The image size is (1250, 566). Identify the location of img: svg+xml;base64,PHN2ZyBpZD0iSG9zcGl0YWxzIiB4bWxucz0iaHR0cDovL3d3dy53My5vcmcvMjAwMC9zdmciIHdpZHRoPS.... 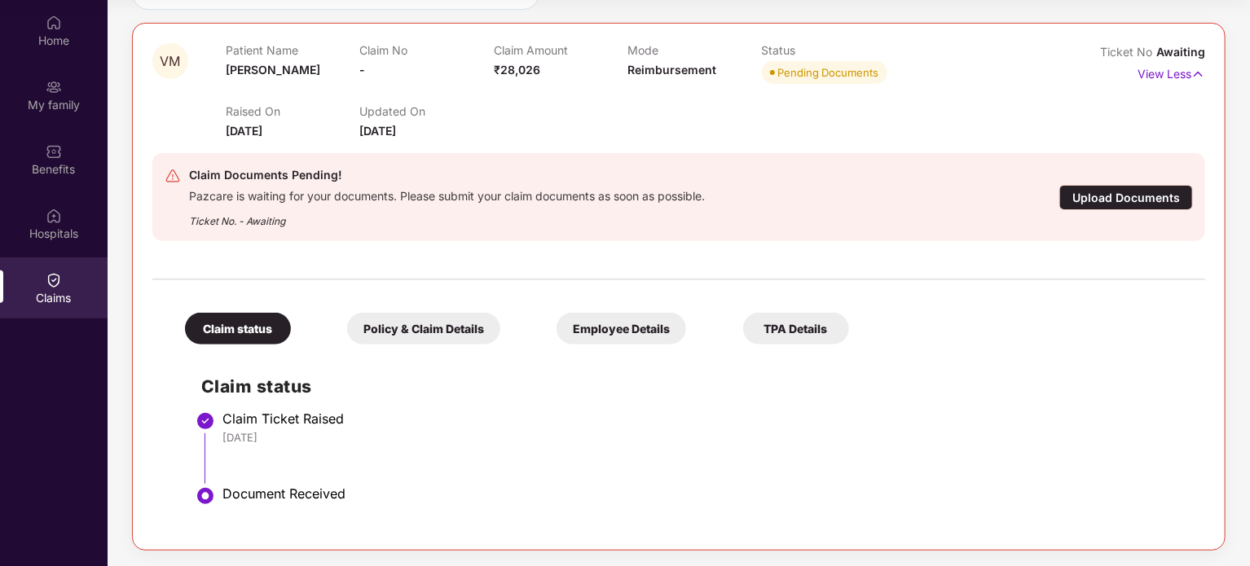
(54, 216).